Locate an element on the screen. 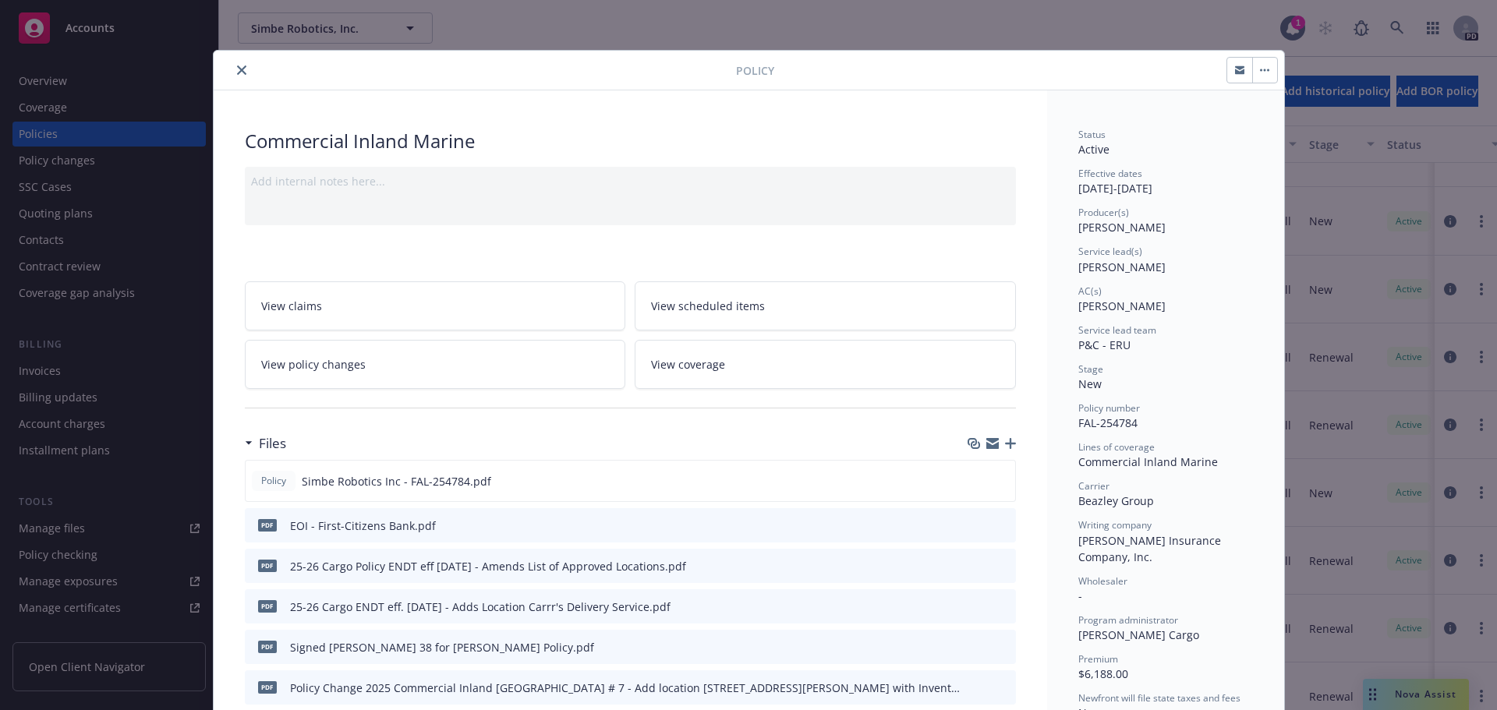 Image resolution: width=1497 pixels, height=710 pixels. div: EOI - First-Citizens Bank.pdf is located at coordinates (362, 525).